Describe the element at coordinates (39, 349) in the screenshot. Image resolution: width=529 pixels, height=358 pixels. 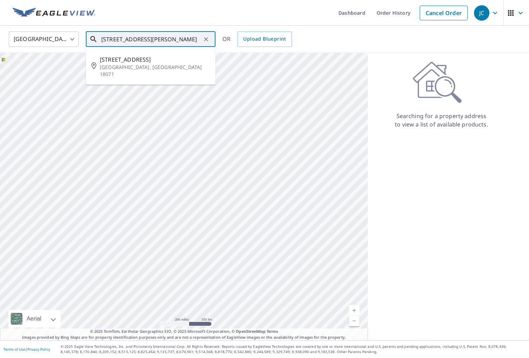
I see `a: Privacy Policy` at that location.